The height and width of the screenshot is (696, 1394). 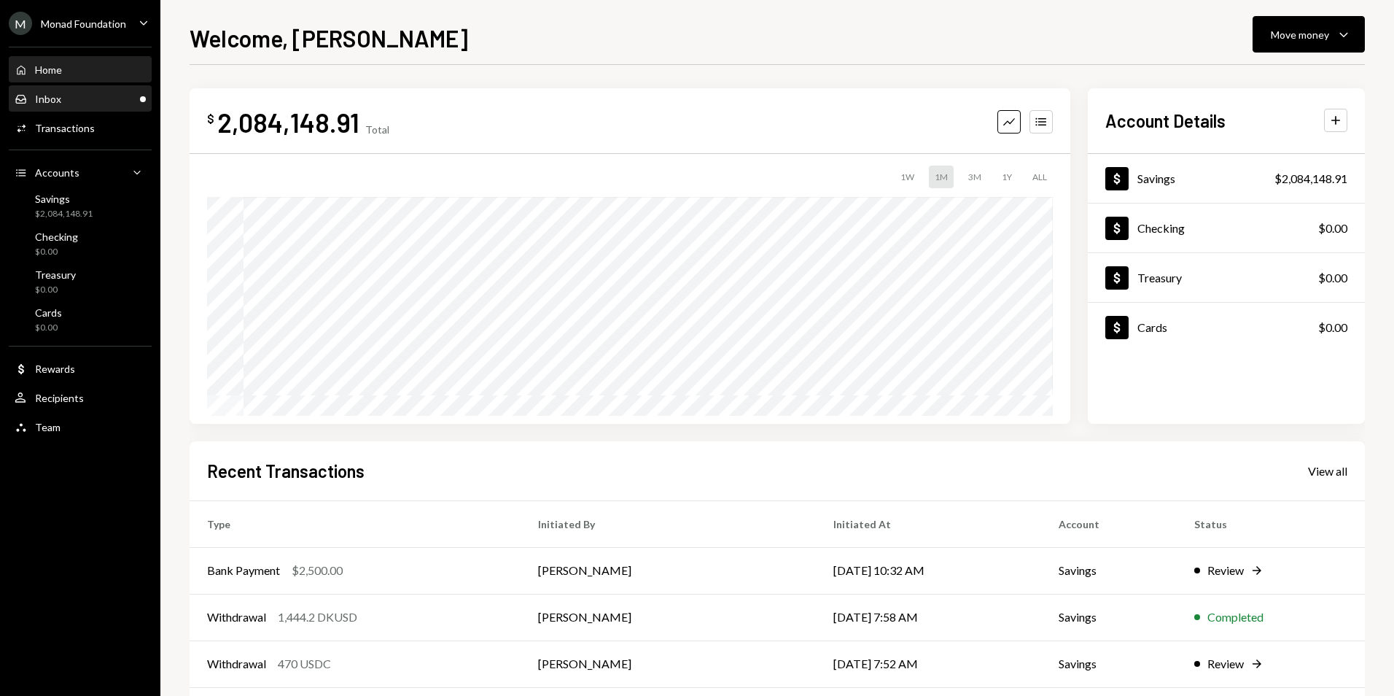 I want to click on div: Accounts, so click(x=57, y=172).